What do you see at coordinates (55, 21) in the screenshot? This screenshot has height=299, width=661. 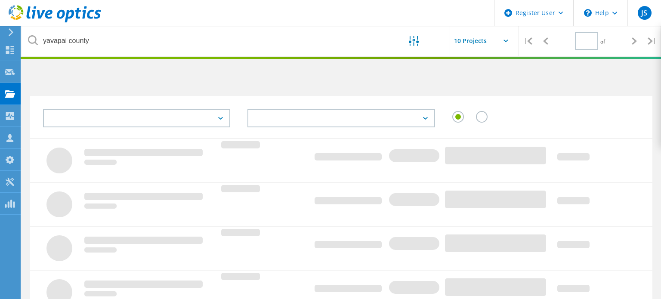 I see `a: Live Optics Dashboard` at bounding box center [55, 21].